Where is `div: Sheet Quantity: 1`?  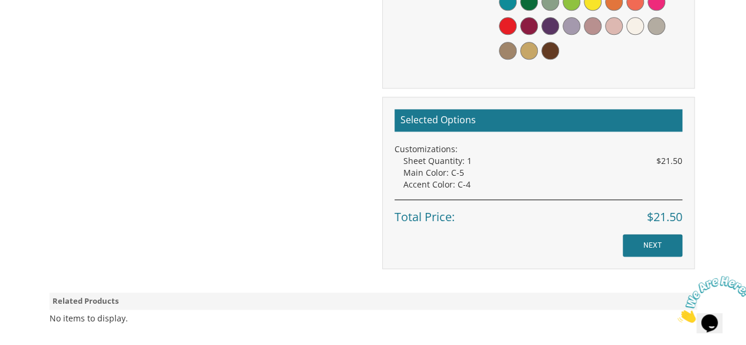 div: Sheet Quantity: 1 is located at coordinates (542, 161).